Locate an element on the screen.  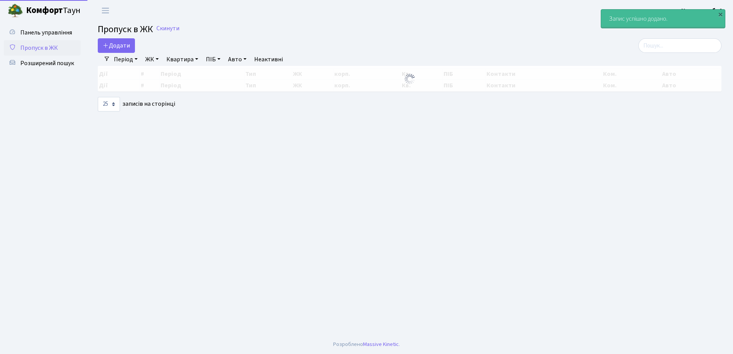
span: Розширений пошук is located at coordinates (47, 63).